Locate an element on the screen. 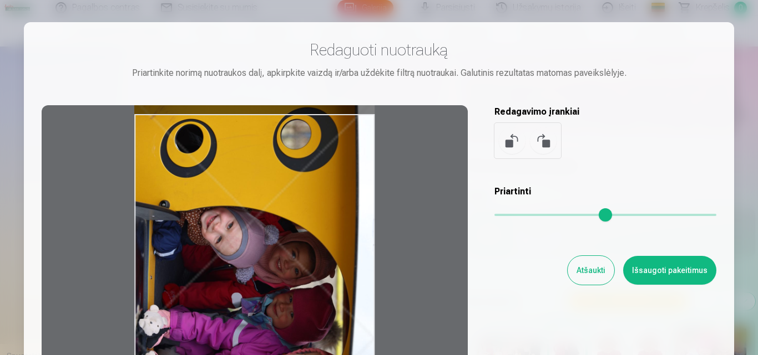 This screenshot has width=758, height=355. button: Išsaugoti pakeitimus is located at coordinates (669, 271).